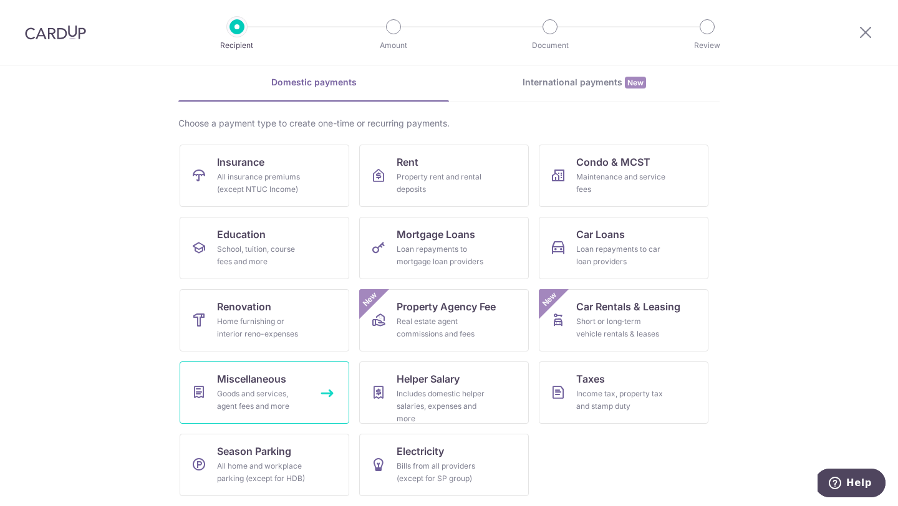 This screenshot has height=506, width=898. Describe the element at coordinates (623, 320) in the screenshot. I see `a: Car Rentals & LeasingShort or long‑term vehicle rentals & leasesNew` at that location.